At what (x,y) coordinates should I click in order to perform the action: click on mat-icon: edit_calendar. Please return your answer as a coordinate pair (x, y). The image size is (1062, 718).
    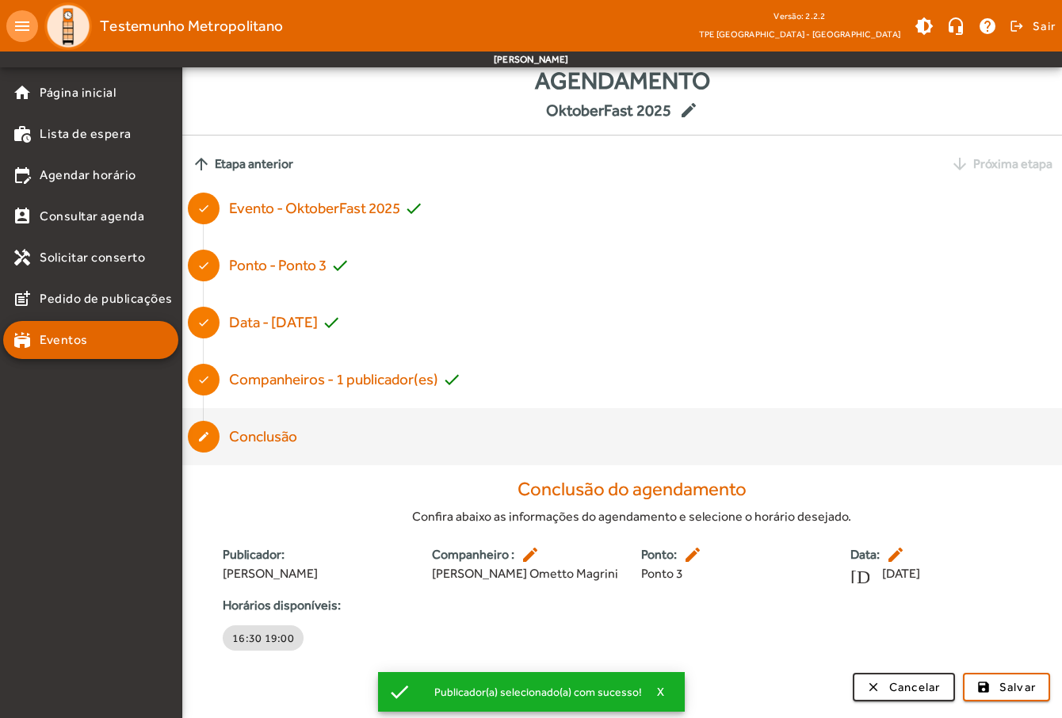
    Looking at the image, I should click on (22, 175).